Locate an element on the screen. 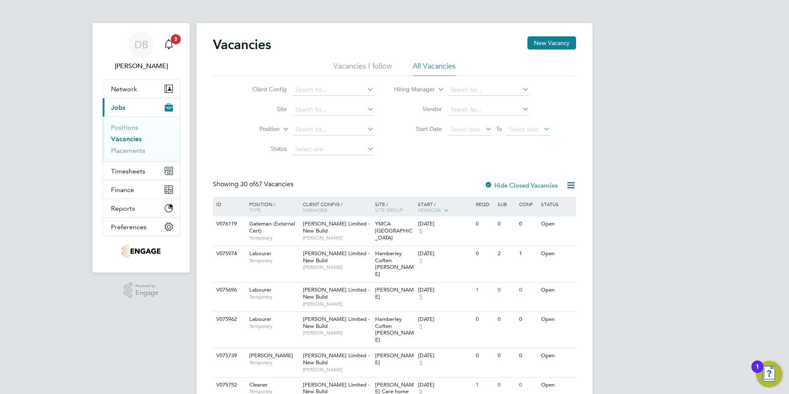 The height and width of the screenshot is (394, 789). nav: Main navigation is located at coordinates (141, 148).